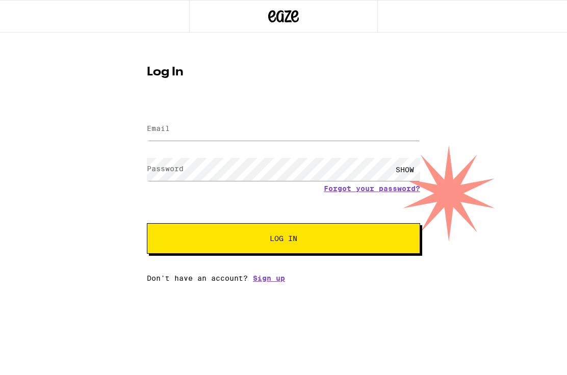 This screenshot has height=375, width=567. I want to click on label: Email, so click(158, 129).